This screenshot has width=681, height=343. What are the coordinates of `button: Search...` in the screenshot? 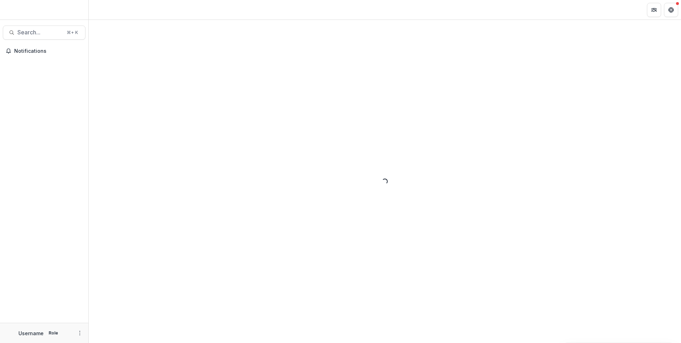 It's located at (44, 33).